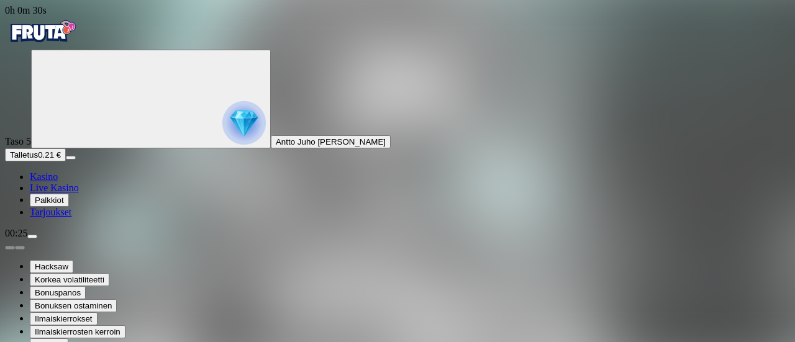  I want to click on img: reward progress, so click(244, 123).